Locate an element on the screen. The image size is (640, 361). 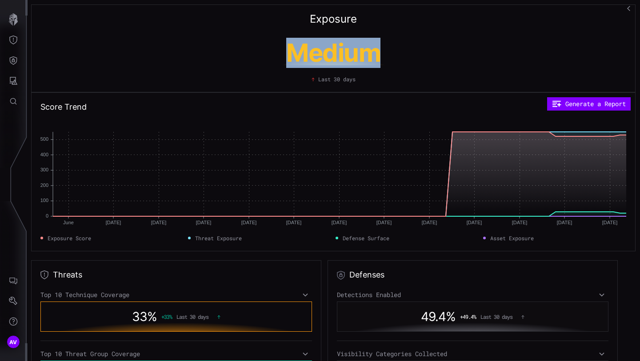
span: Defense Surface is located at coordinates (366, 238).